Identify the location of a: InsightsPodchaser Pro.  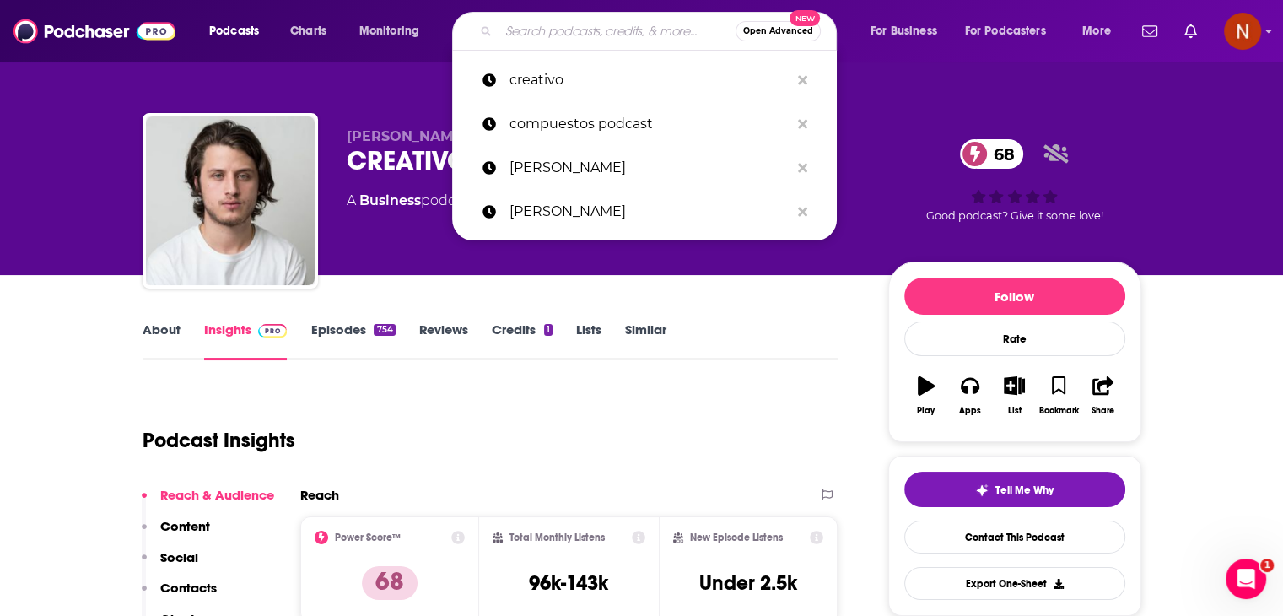
(246, 341).